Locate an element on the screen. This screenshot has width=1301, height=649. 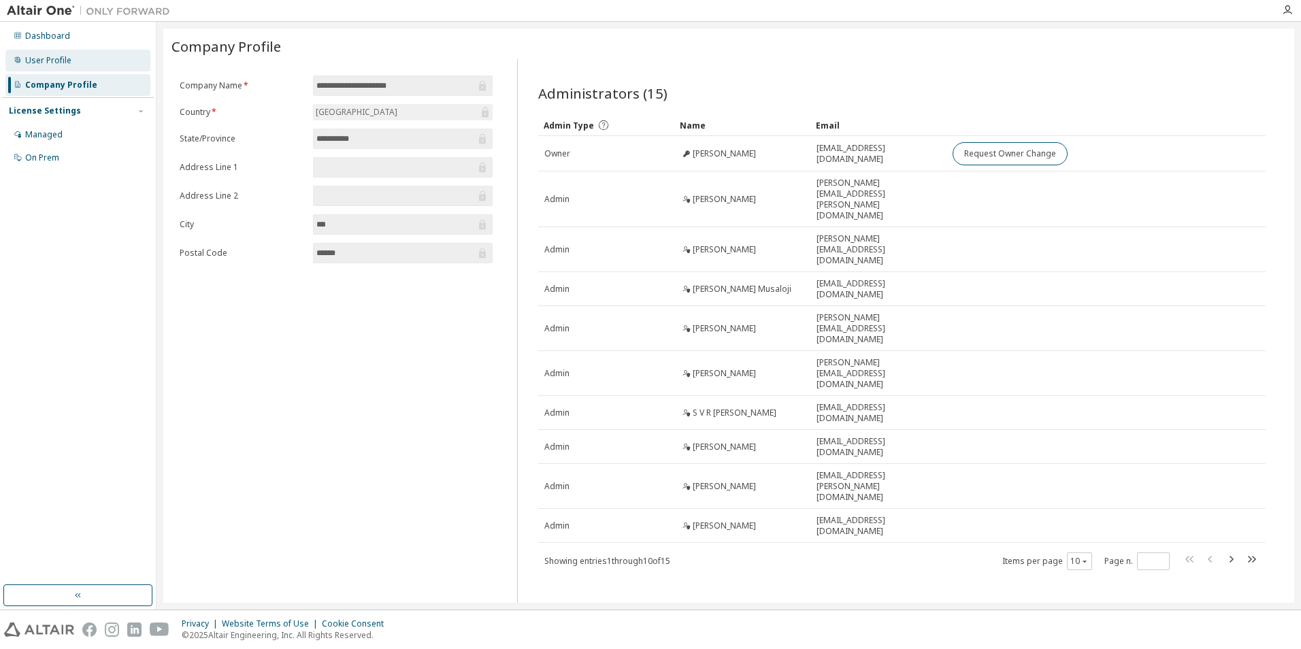
img: facebook.svg is located at coordinates (89, 630).